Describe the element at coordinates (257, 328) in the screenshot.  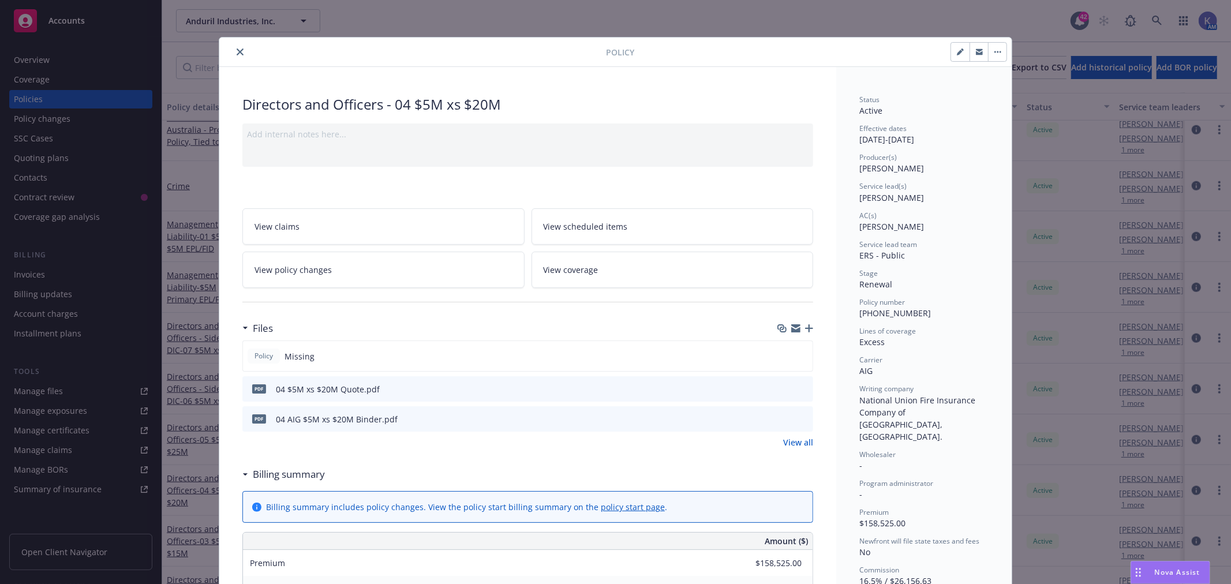
I see `div: Files` at that location.